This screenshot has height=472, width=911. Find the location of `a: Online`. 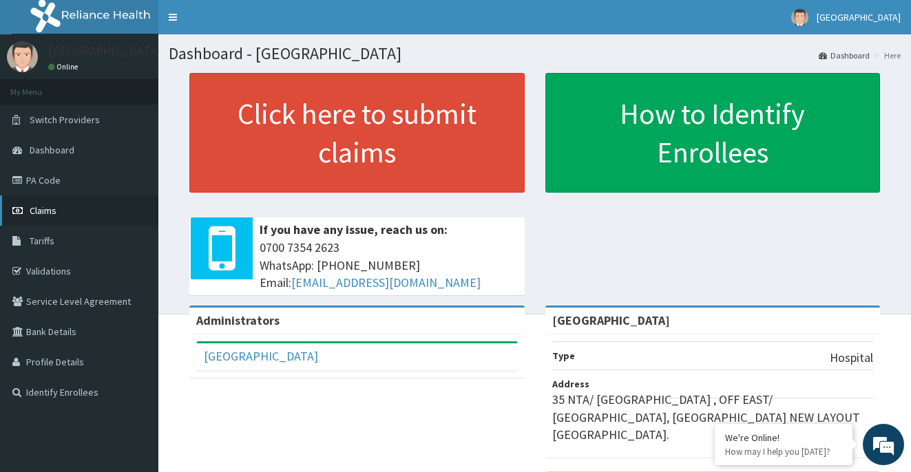

a: Online is located at coordinates (65, 67).